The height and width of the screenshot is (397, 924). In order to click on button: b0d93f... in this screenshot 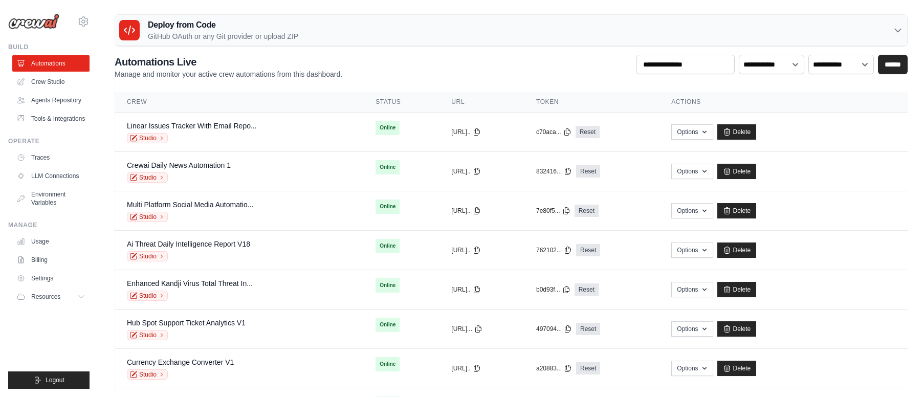, I will do `click(553, 290)`.